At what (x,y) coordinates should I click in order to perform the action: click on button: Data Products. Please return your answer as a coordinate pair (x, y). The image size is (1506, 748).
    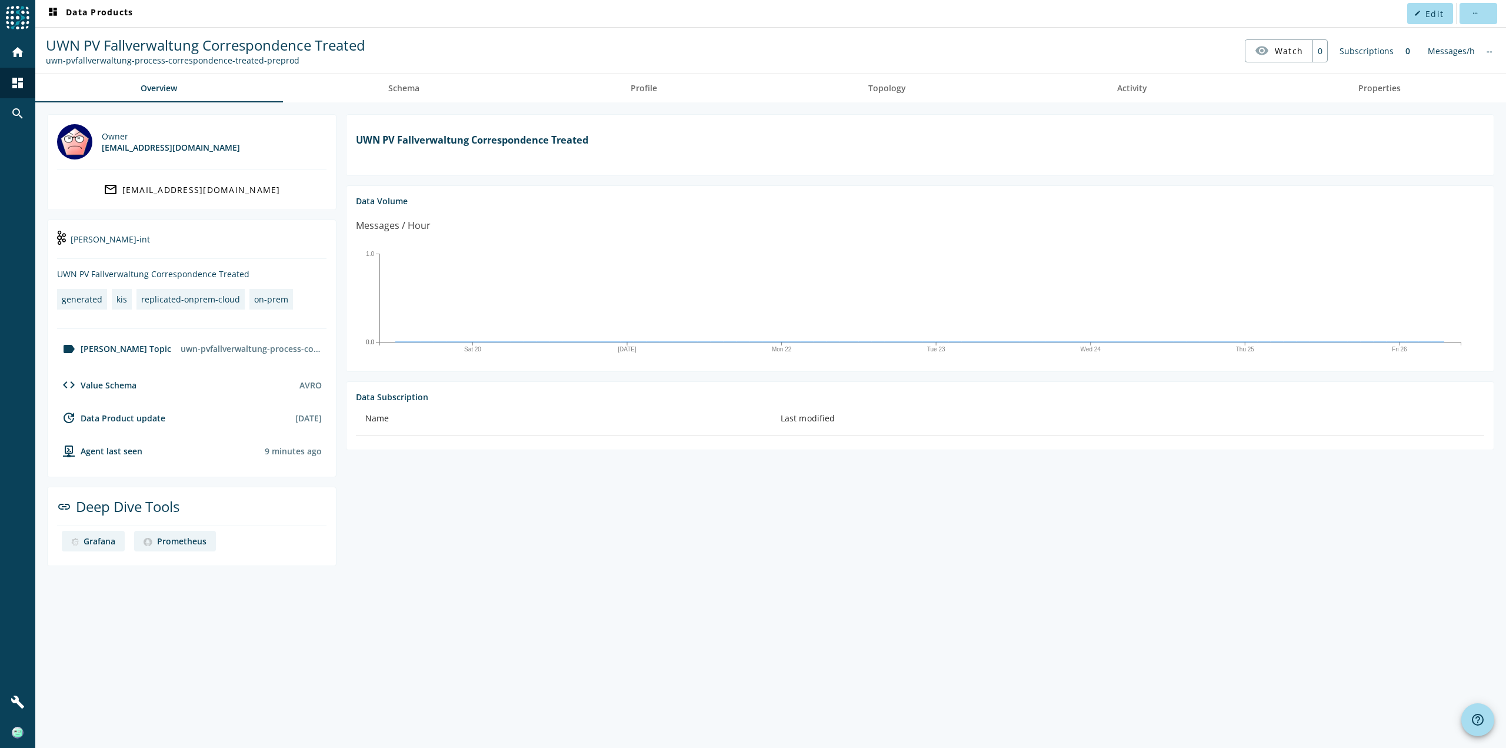
    Looking at the image, I should click on (89, 14).